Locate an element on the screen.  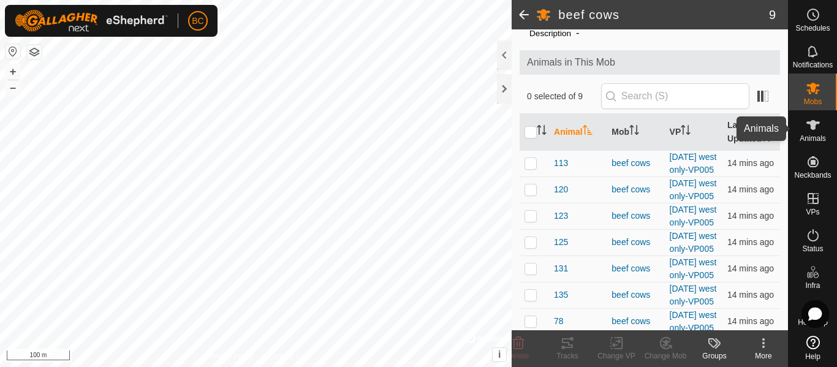
a: Privacy Policy is located at coordinates (230, 357).